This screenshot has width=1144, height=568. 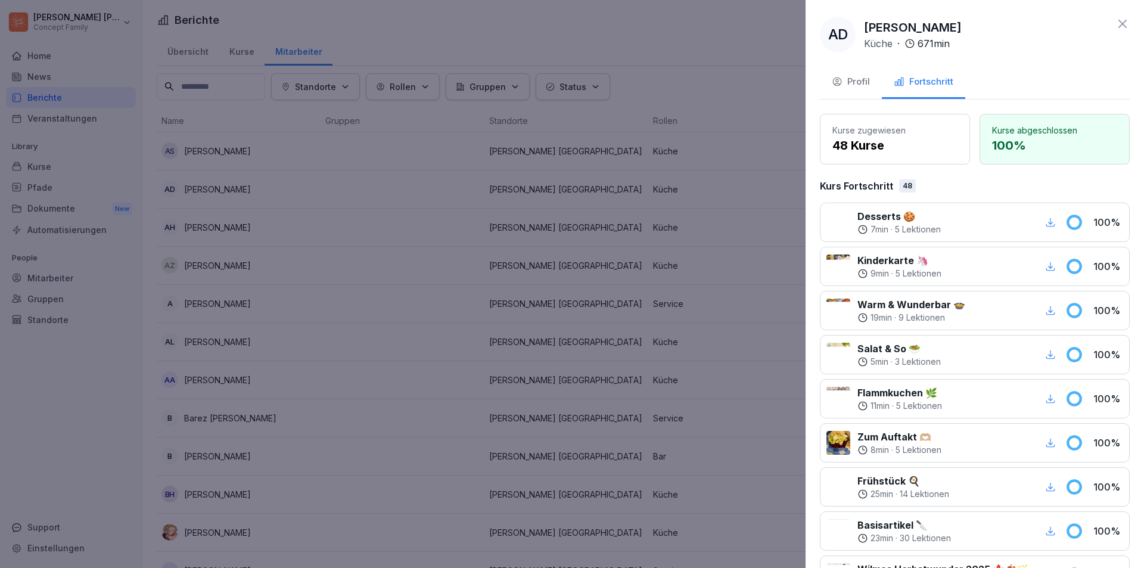 I want to click on p: 7 min, so click(x=879, y=229).